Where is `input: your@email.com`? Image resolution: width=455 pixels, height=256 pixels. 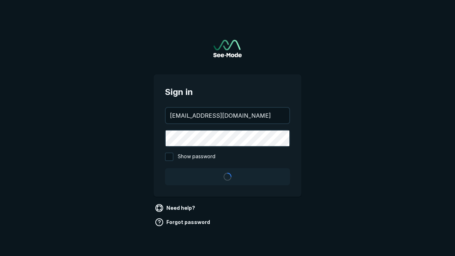 input: your@email.com is located at coordinates (227, 115).